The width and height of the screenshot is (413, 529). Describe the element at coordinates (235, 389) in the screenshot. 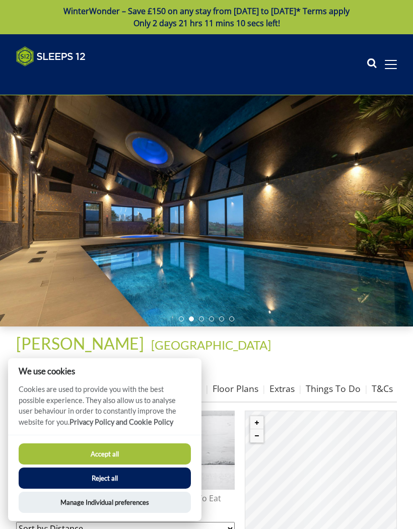

I see `a: Floor Plans` at that location.